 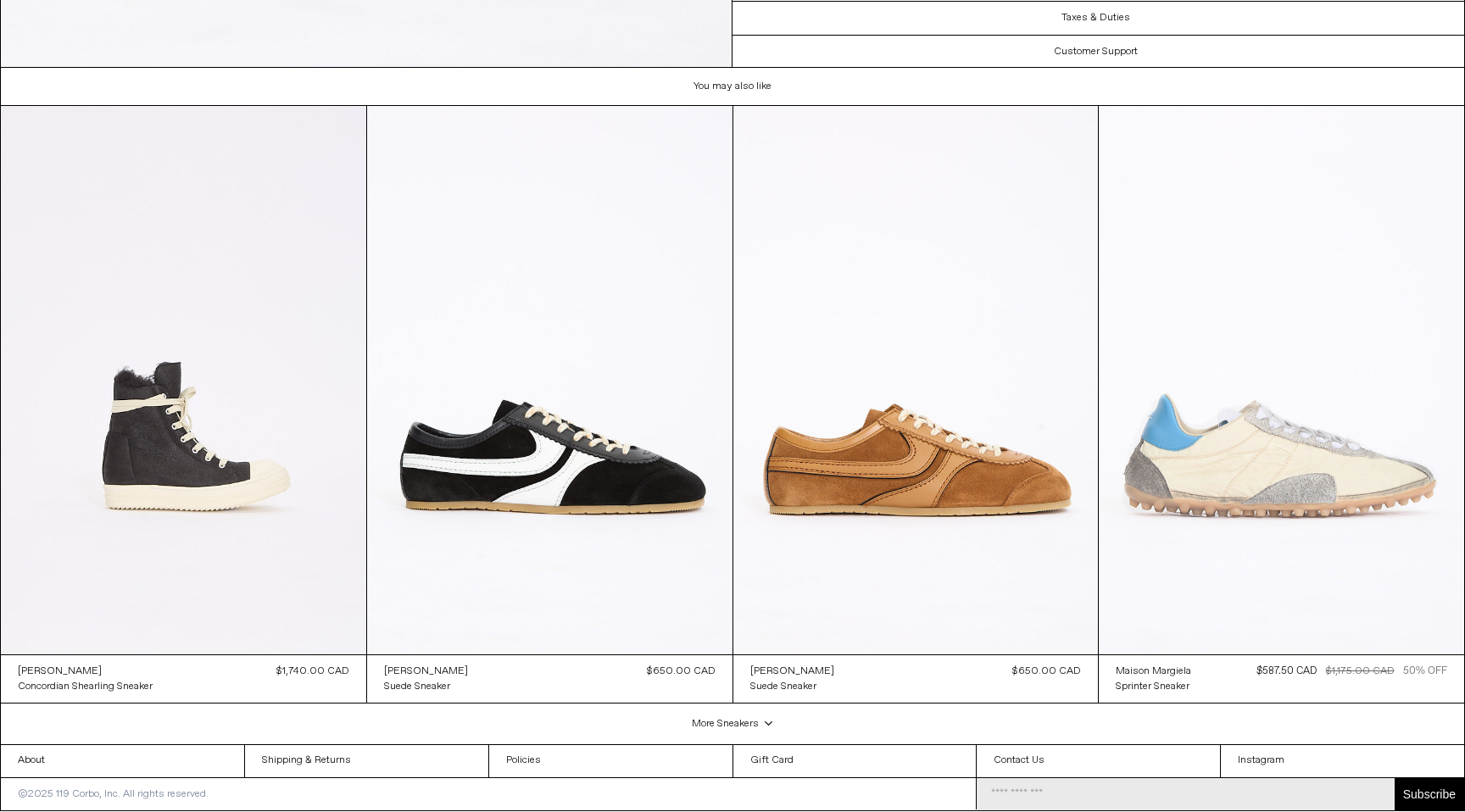 What do you see at coordinates (1153, 671) in the screenshot?
I see `a: Maison Margiela` at bounding box center [1153, 671].